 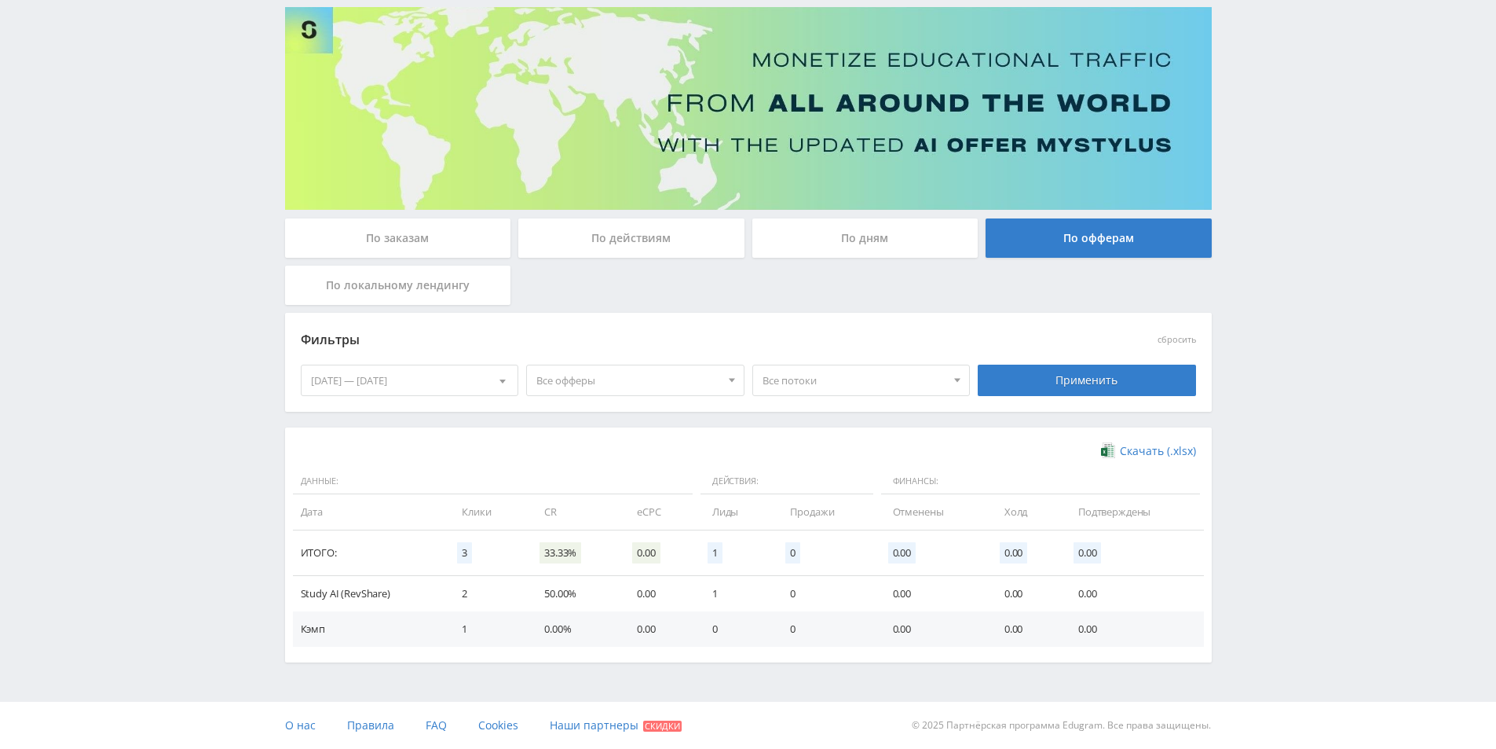 I want to click on a: Правила, so click(x=371, y=725).